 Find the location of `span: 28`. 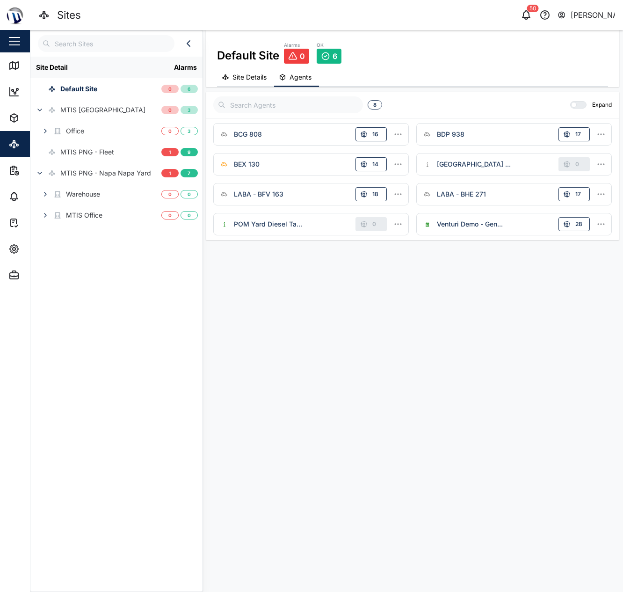

span: 28 is located at coordinates (579, 224).